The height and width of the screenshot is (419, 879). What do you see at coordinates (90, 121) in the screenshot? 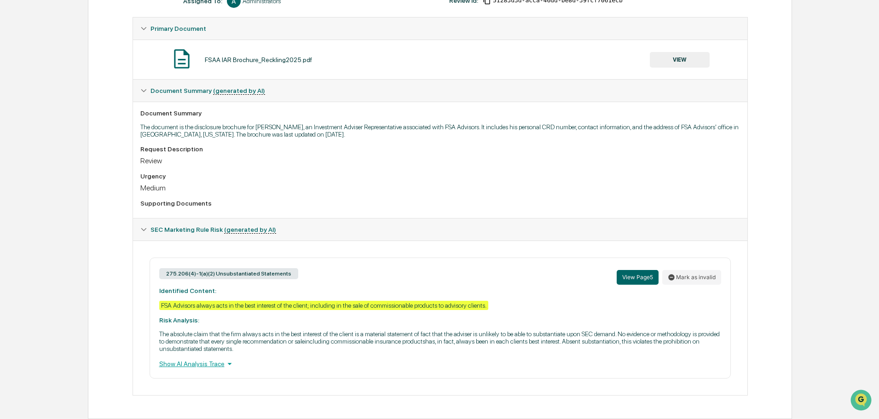
I see `a: 🗄️Attestations` at bounding box center [90, 121].